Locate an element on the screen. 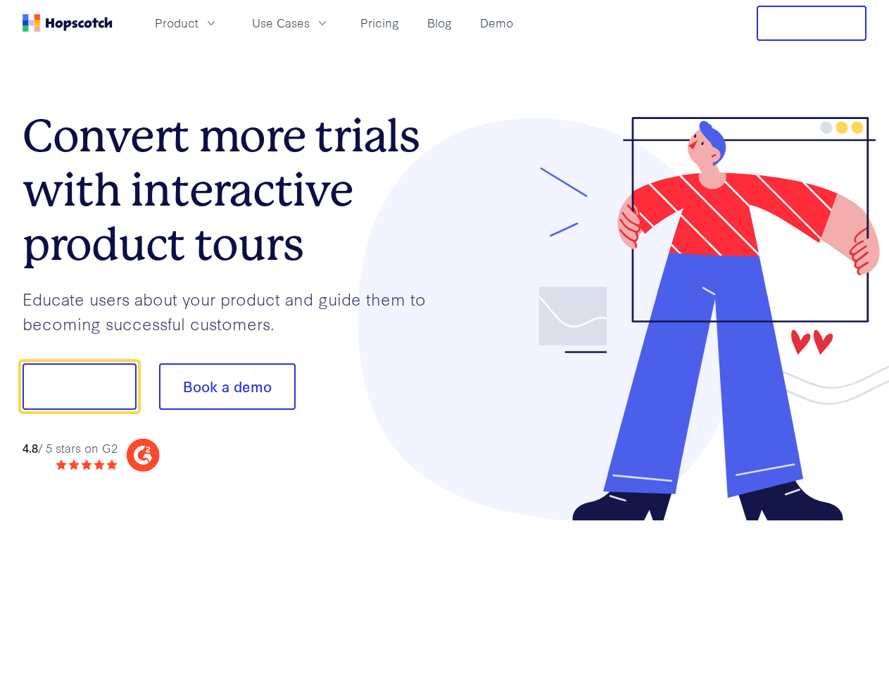  strong: 4.8 is located at coordinates (30, 447).